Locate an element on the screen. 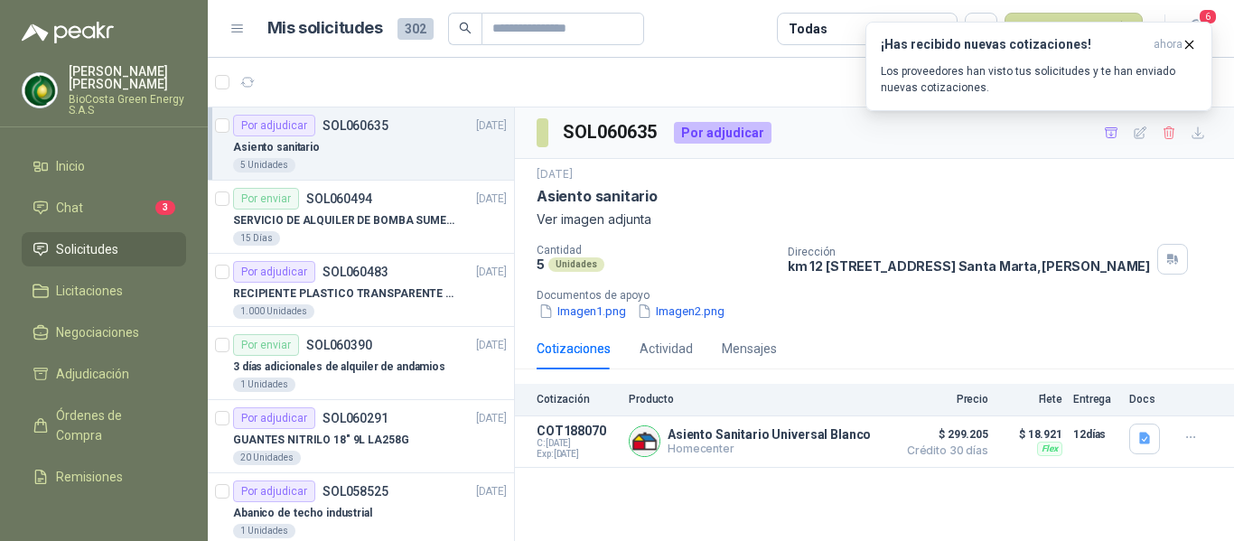  p: Flete is located at coordinates (1031, 399).